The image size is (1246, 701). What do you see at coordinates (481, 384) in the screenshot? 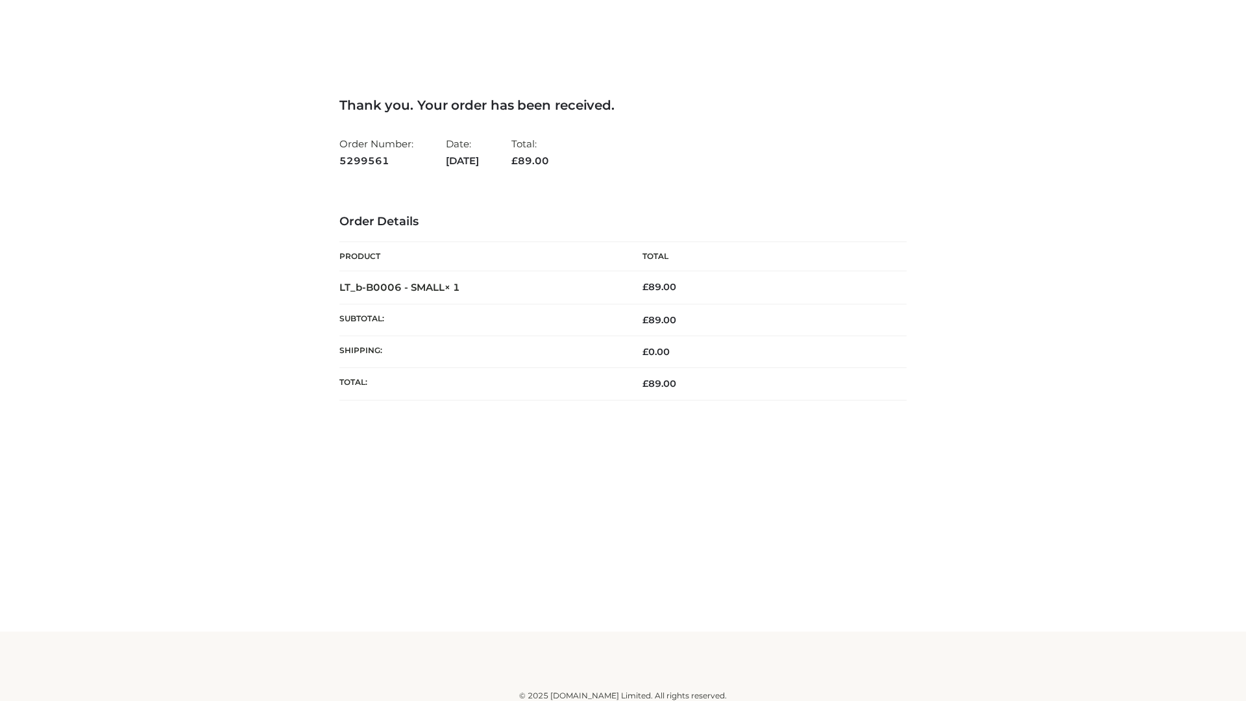
I see `th: Total:` at bounding box center [481, 384].